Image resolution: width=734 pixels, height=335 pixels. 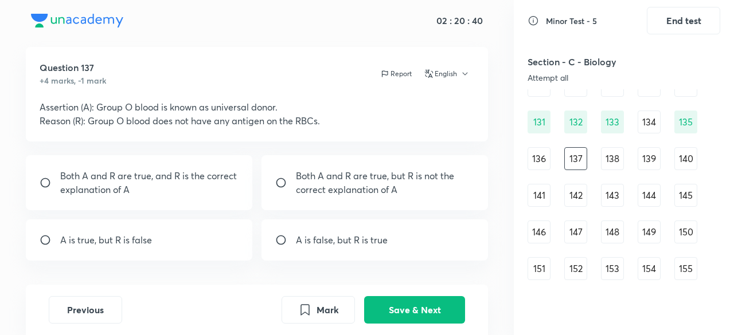 I want to click on div: 135, so click(x=686, y=122).